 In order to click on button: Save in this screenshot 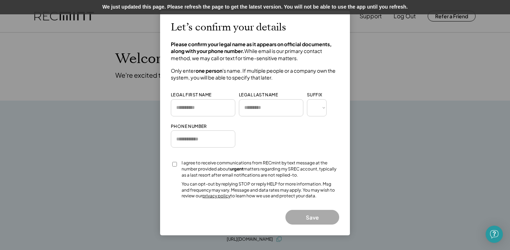, I will do `click(312, 217)`.